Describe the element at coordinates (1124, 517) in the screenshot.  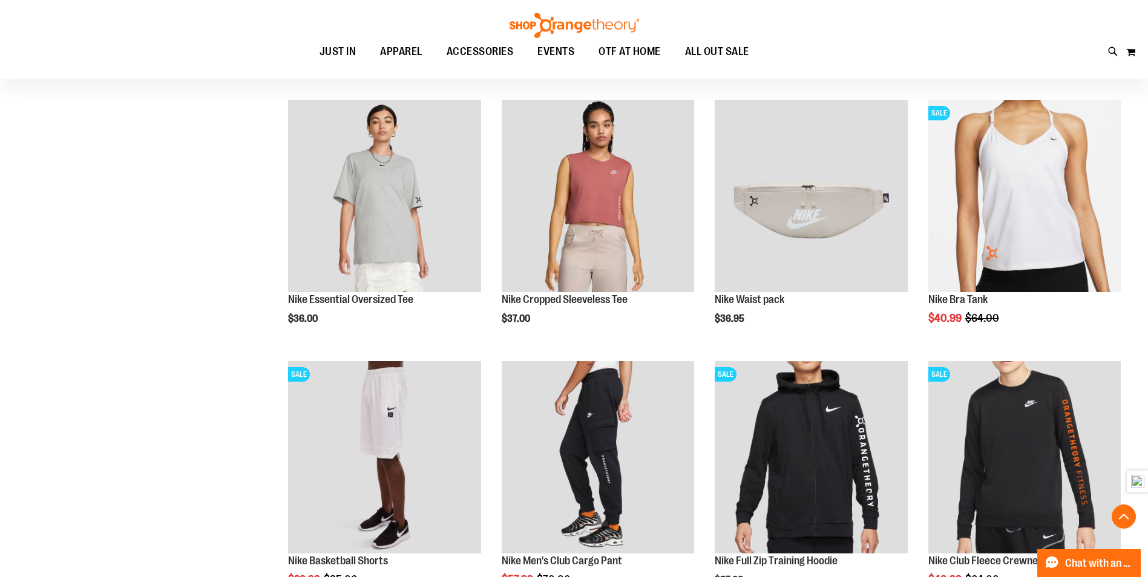
I see `button: Back To Top` at that location.